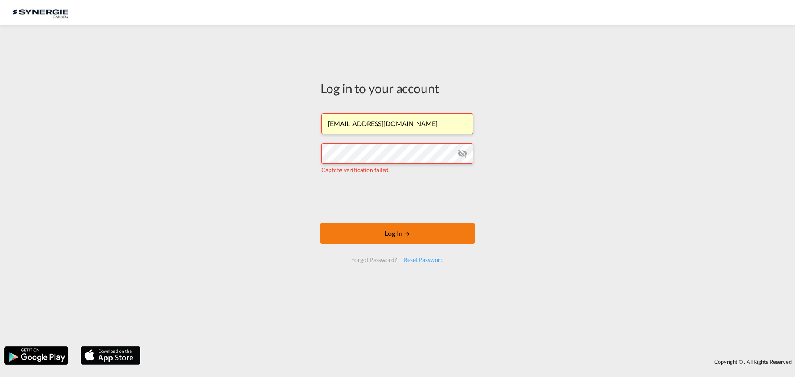  I want to click on div: Copyright © . All Rights Reserved, so click(469, 362).